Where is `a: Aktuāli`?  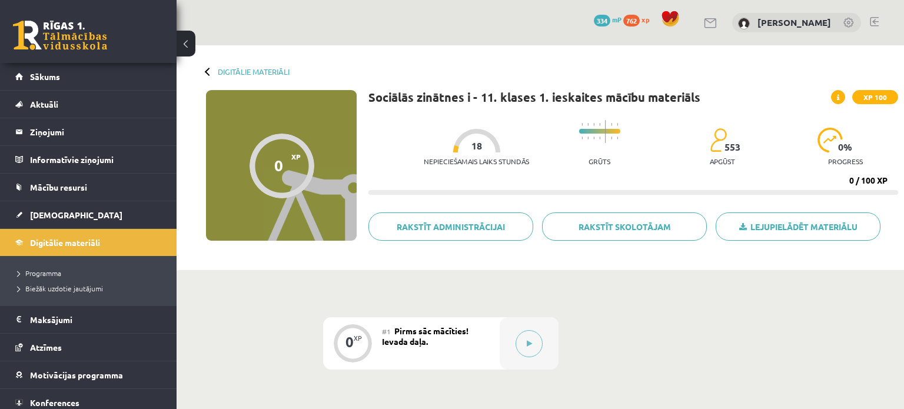
a: Aktuāli is located at coordinates (88, 104).